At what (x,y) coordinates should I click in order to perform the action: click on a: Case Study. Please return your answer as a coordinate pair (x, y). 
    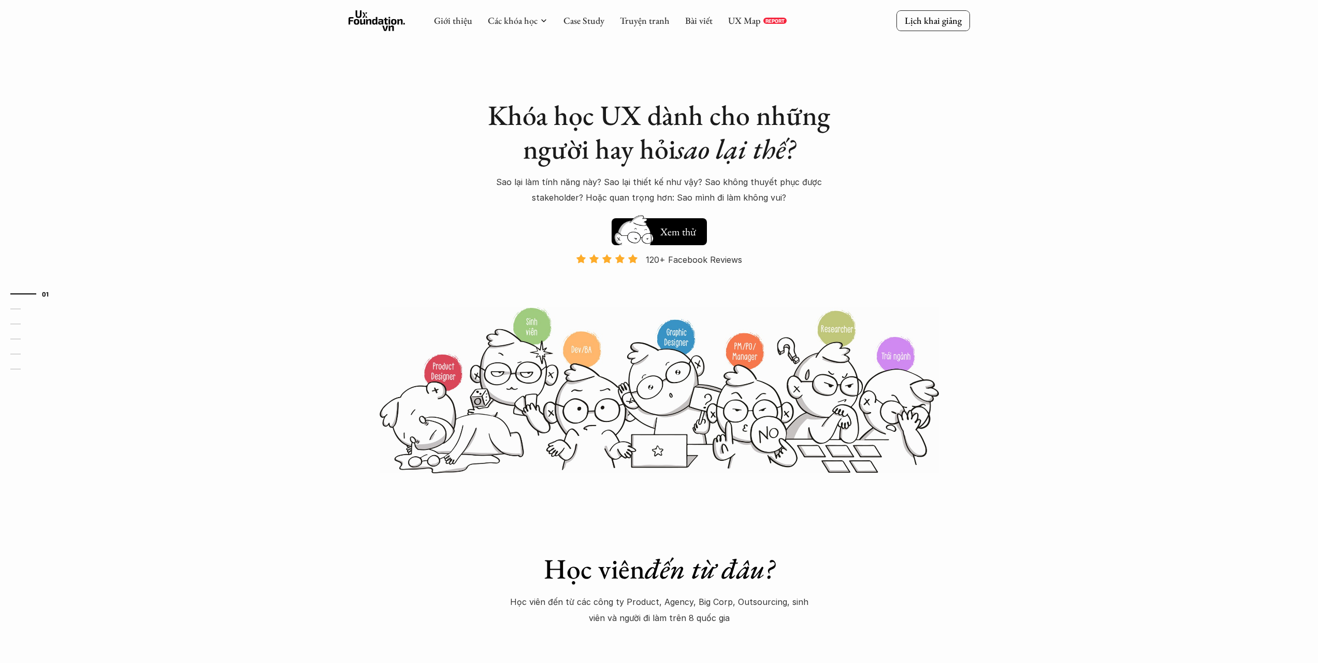
    Looking at the image, I should click on (584, 20).